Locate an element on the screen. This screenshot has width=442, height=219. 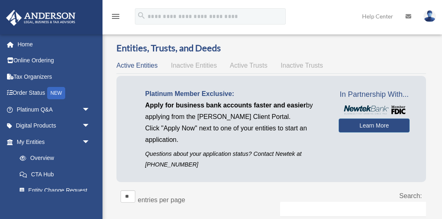
img: User Pic is located at coordinates (430, 16).